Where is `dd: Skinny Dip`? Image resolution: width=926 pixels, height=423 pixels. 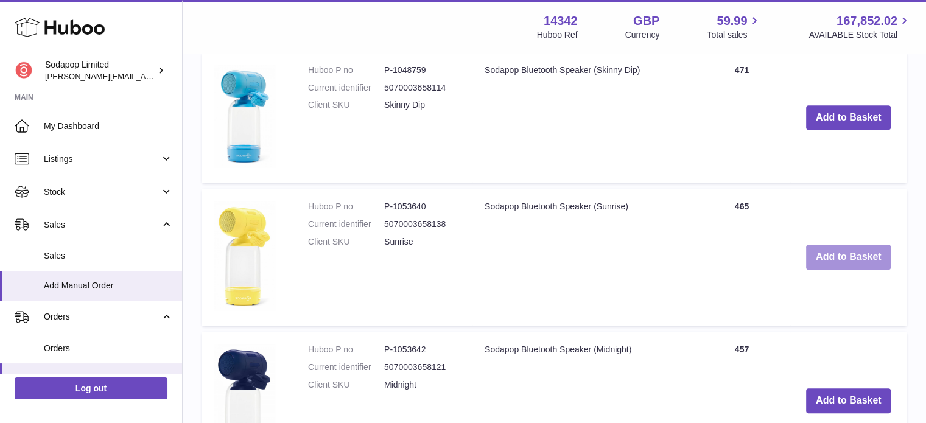
dd: Skinny Dip is located at coordinates (422, 105).